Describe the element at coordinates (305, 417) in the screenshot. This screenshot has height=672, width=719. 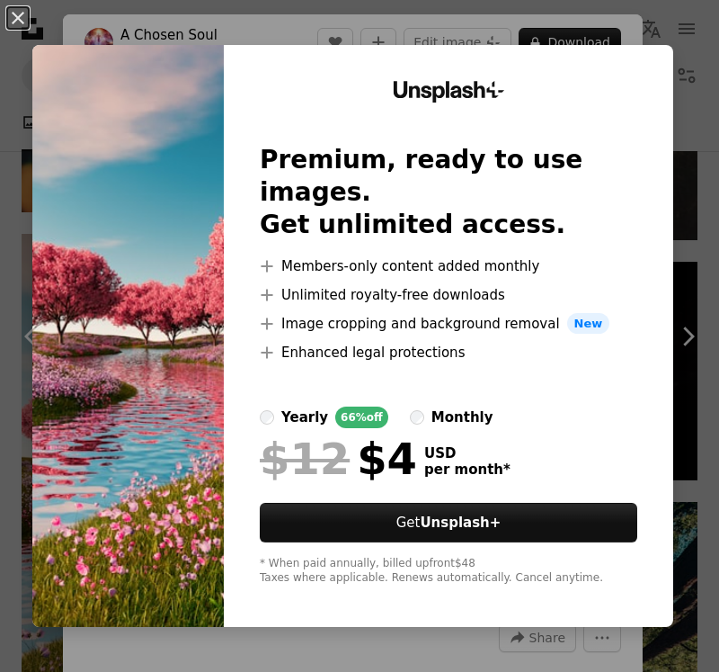
I see `div: yearly` at that location.